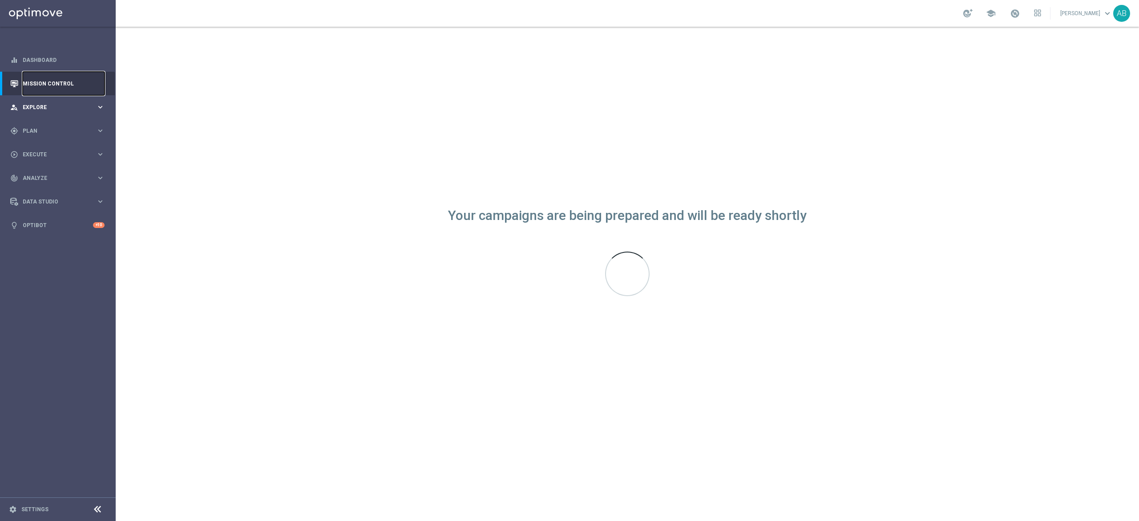  What do you see at coordinates (14, 131) in the screenshot?
I see `i: gps_fixed` at bounding box center [14, 131].